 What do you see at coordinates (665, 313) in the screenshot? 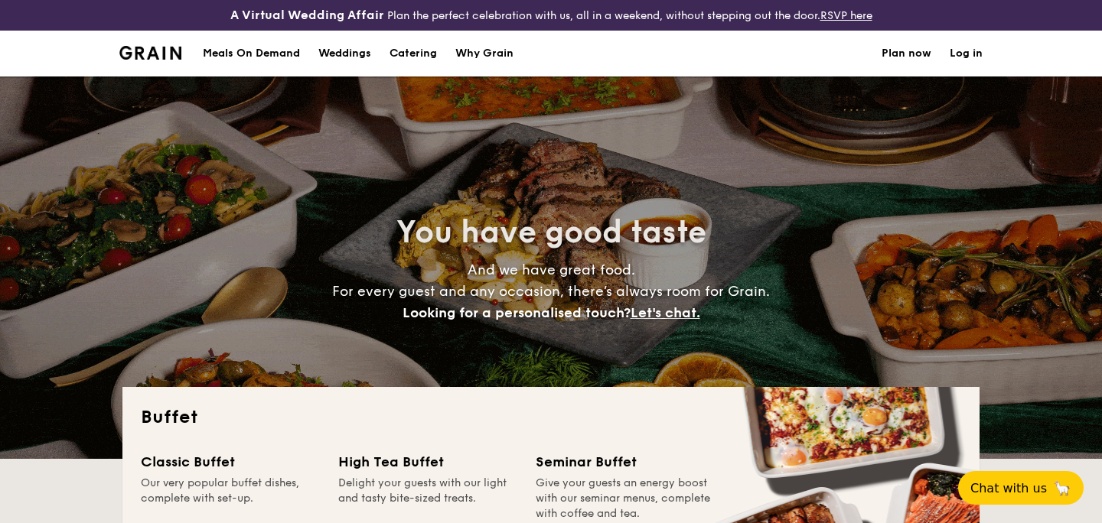
I see `span: Let's chat.` at bounding box center [665, 313].